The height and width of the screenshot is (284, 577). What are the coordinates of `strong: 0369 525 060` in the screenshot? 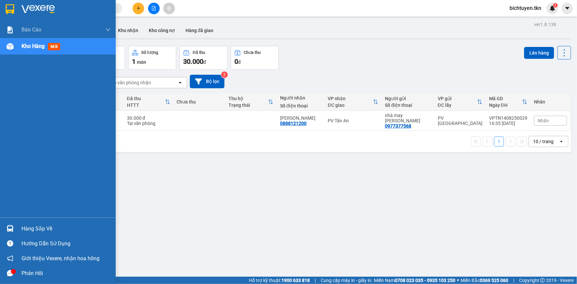 It's located at (494, 281).